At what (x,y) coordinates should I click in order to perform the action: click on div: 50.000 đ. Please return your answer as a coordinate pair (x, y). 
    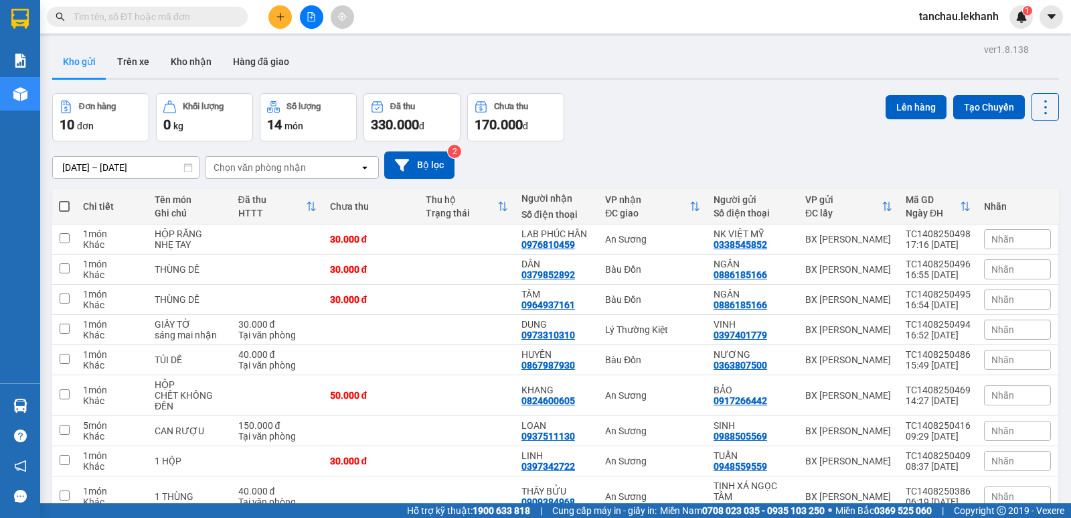
    Looking at the image, I should click on (371, 395).